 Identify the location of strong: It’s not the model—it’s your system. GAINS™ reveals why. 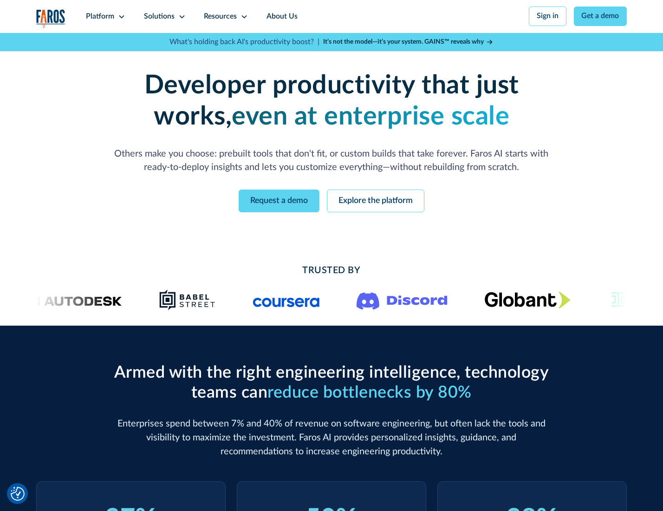
(404, 42).